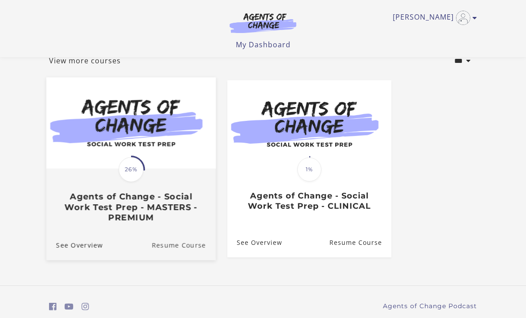 Image resolution: width=526 pixels, height=318 pixels. What do you see at coordinates (53, 306) in the screenshot?
I see `i: https://www.facebook.com/groups/aswbtestprep (Open in a new window)` at bounding box center [53, 306].